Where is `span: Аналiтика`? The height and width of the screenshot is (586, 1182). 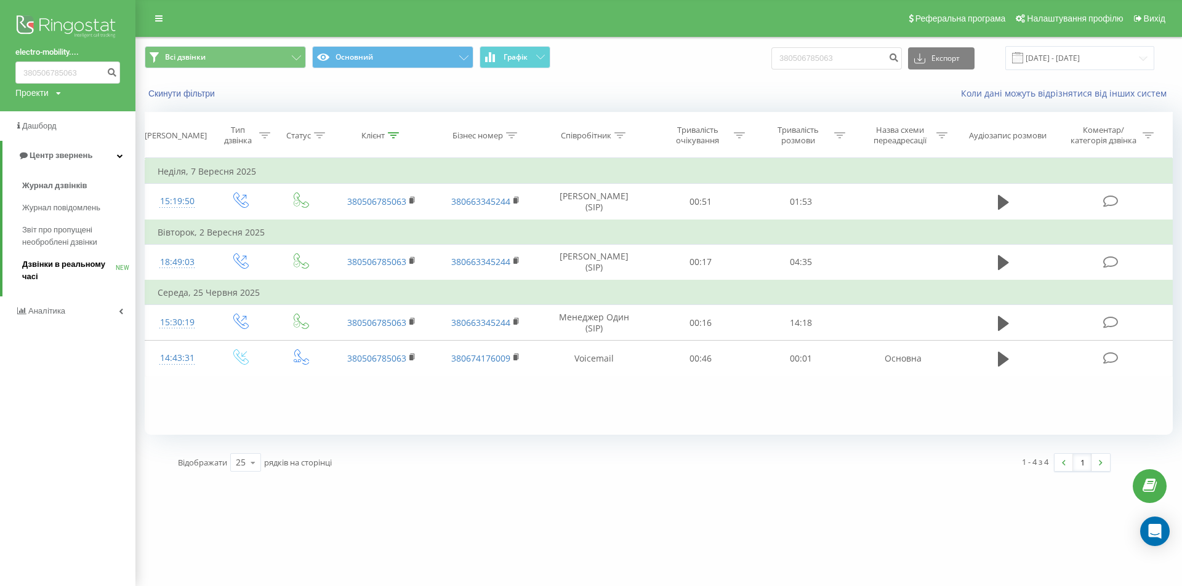 span: Аналiтика is located at coordinates (47, 311).